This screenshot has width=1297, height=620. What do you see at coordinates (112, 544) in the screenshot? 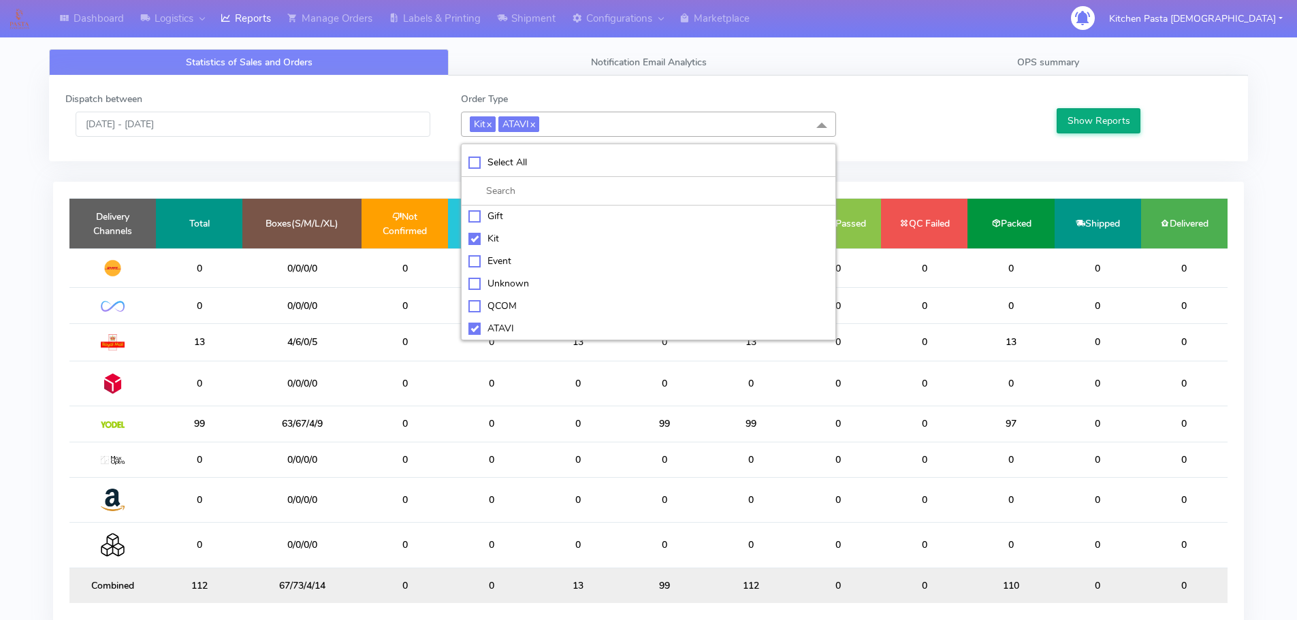
I see `img: Collection` at bounding box center [112, 544].